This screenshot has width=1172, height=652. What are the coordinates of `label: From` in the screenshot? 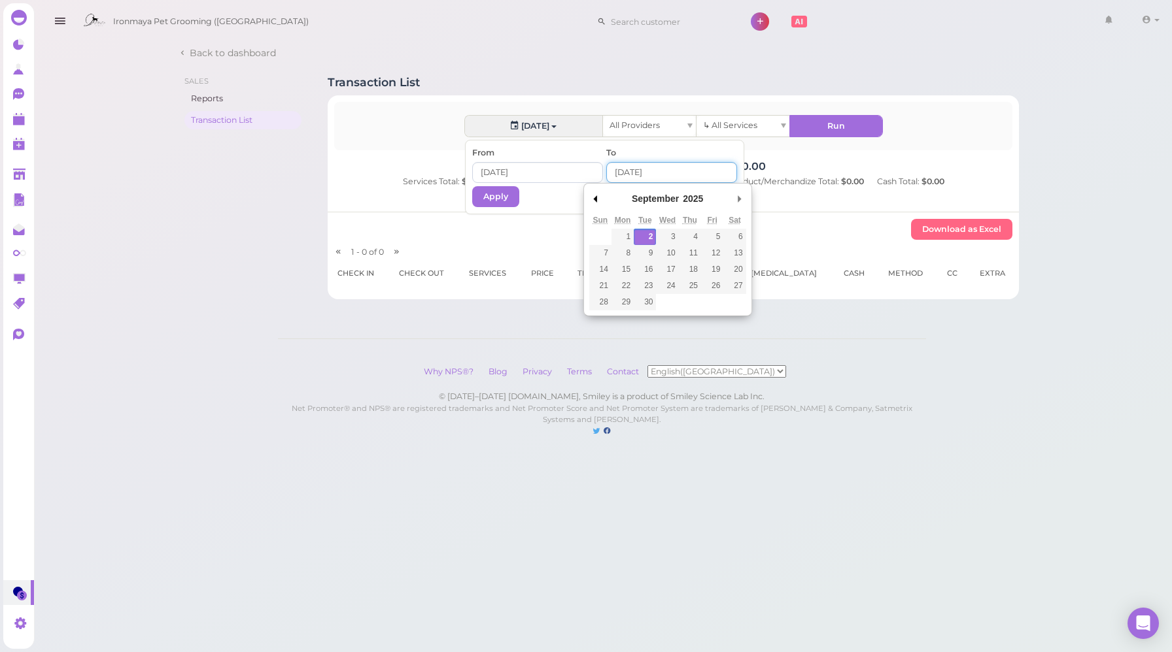 It's located at (483, 153).